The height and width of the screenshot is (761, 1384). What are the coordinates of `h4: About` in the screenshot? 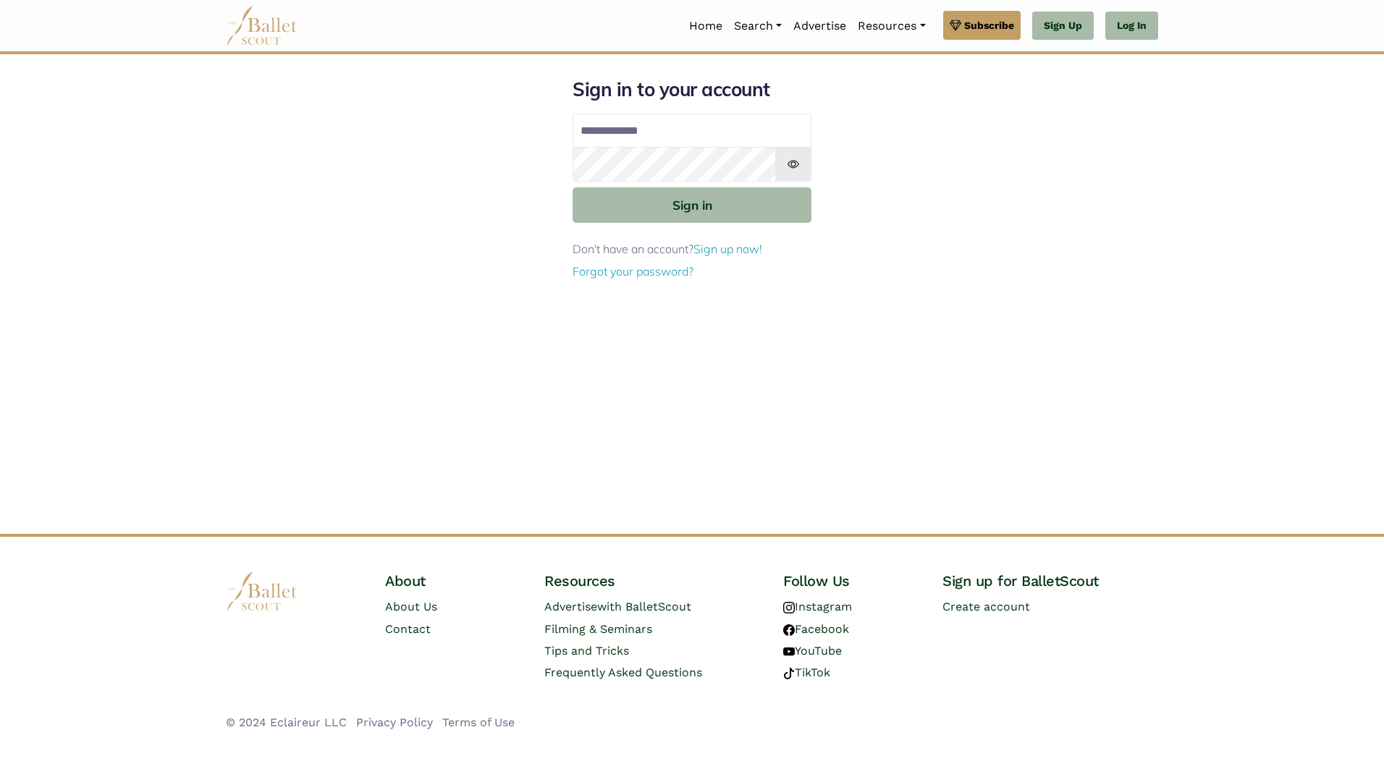 It's located at (453, 581).